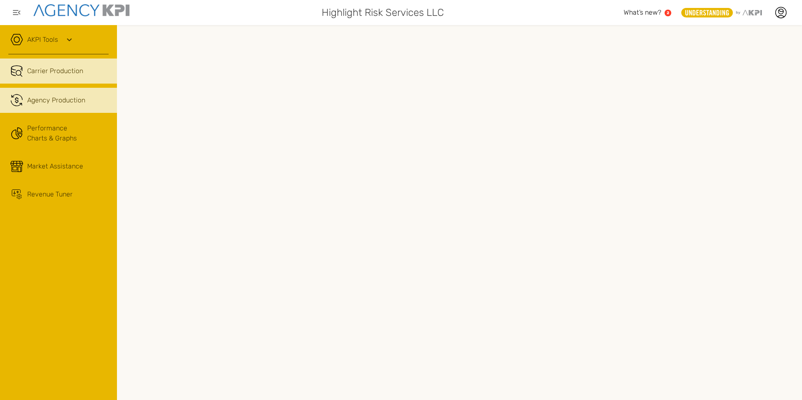 The image size is (802, 400). Describe the element at coordinates (81, 10) in the screenshot. I see `img: agencykpi-logo-550x69-2d9e3fa8.png` at that location.